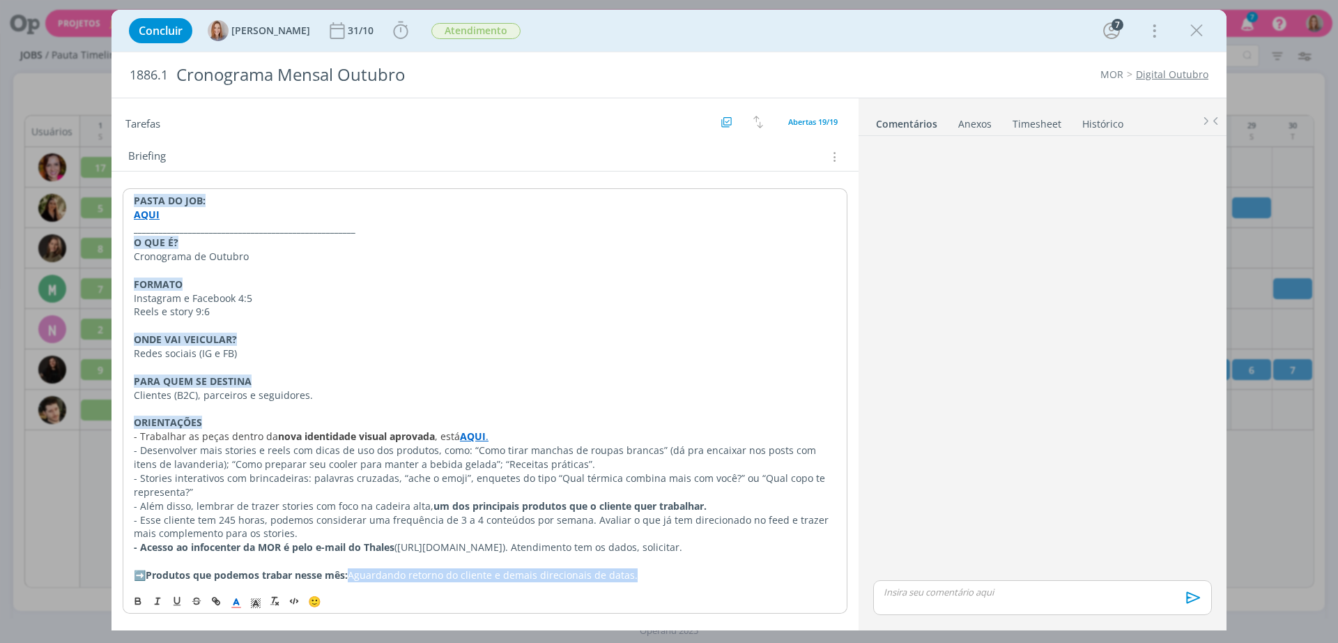  Describe the element at coordinates (1112, 74) in the screenshot. I see `a: MOR` at that location.